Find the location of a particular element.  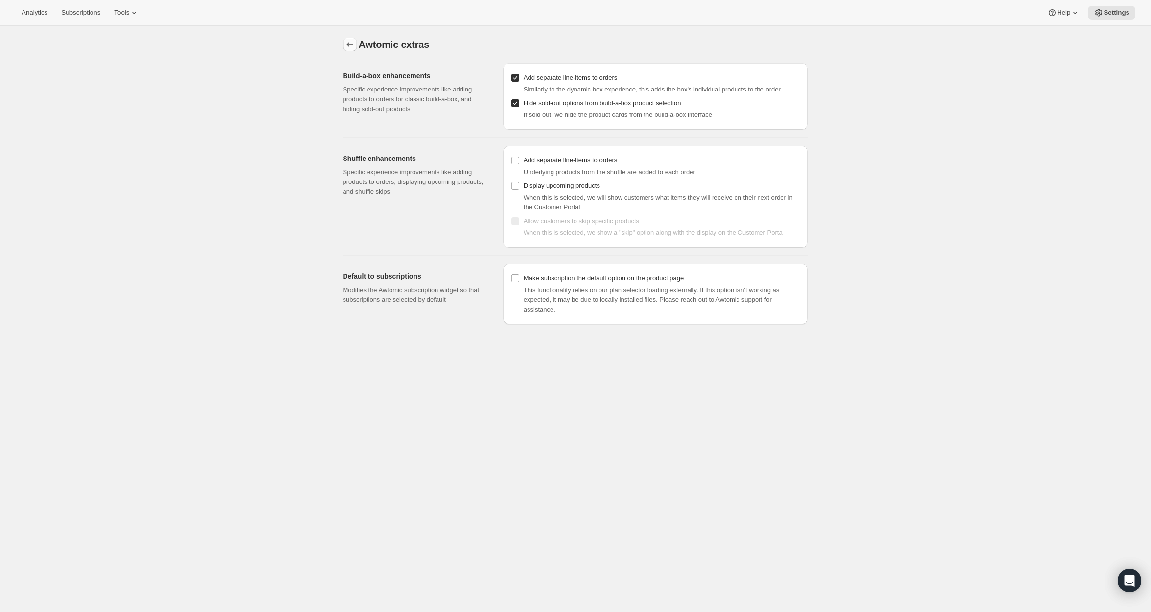

button: Subscriptions is located at coordinates (81, 13).